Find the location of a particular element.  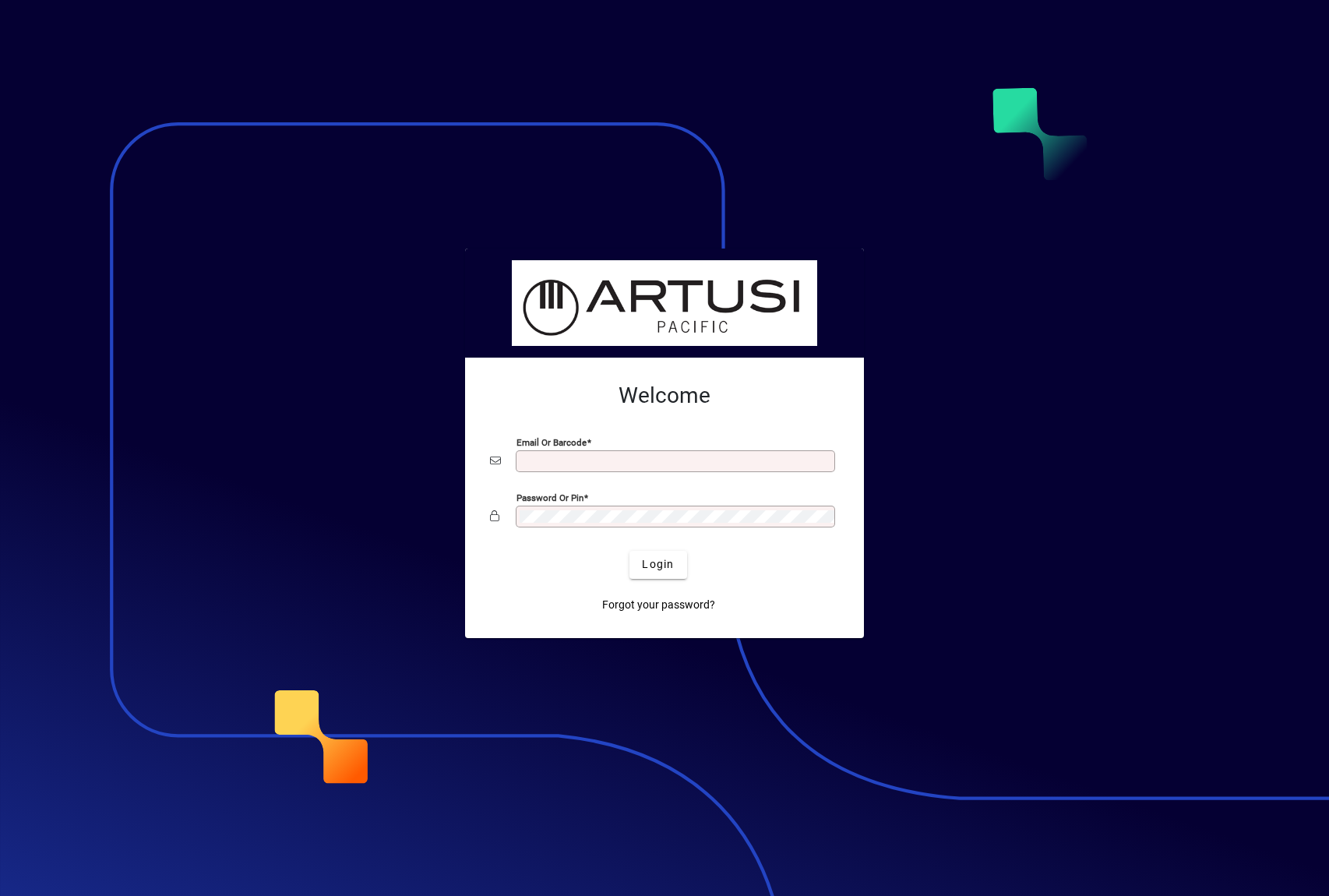

mat-label: Password or Pin is located at coordinates (550, 497).